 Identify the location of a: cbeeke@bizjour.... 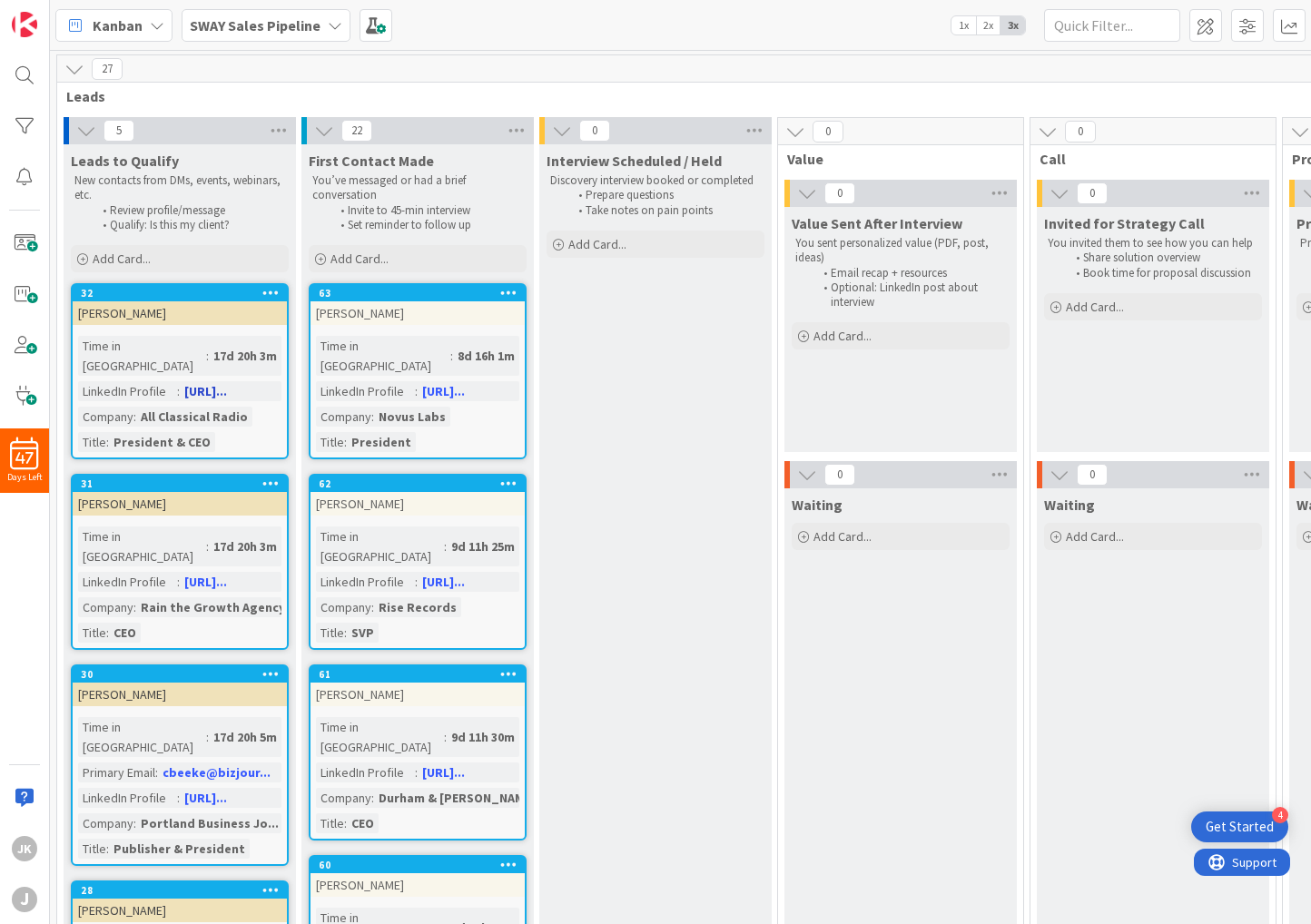
(216, 773).